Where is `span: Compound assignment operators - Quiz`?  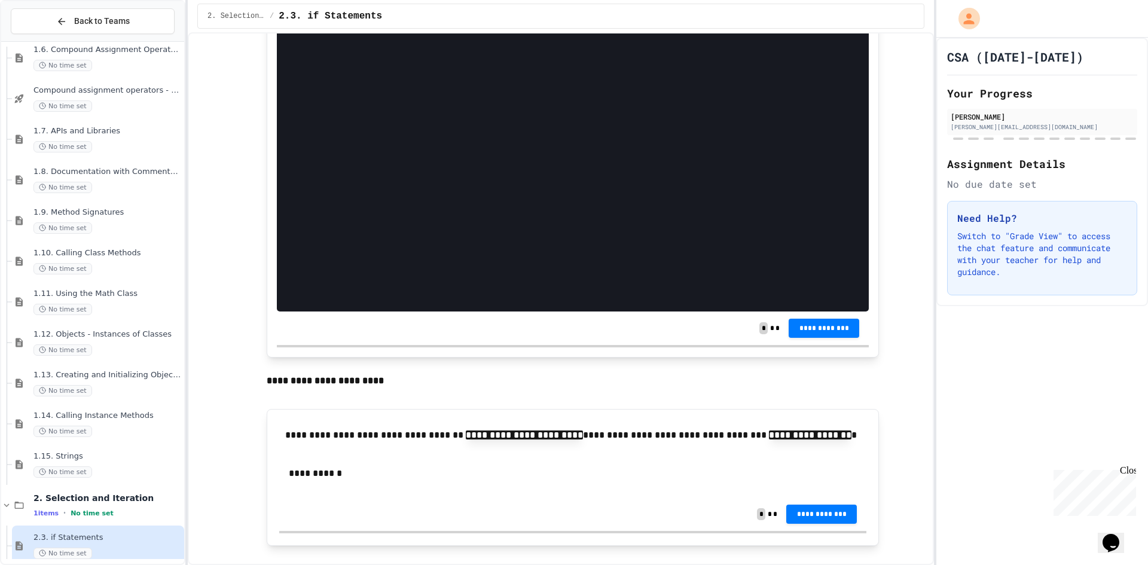 span: Compound assignment operators - Quiz is located at coordinates (108, 90).